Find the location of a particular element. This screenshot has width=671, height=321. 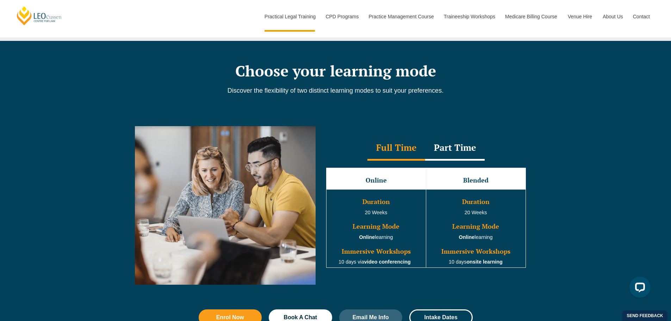

span: Duration is located at coordinates (376, 201).